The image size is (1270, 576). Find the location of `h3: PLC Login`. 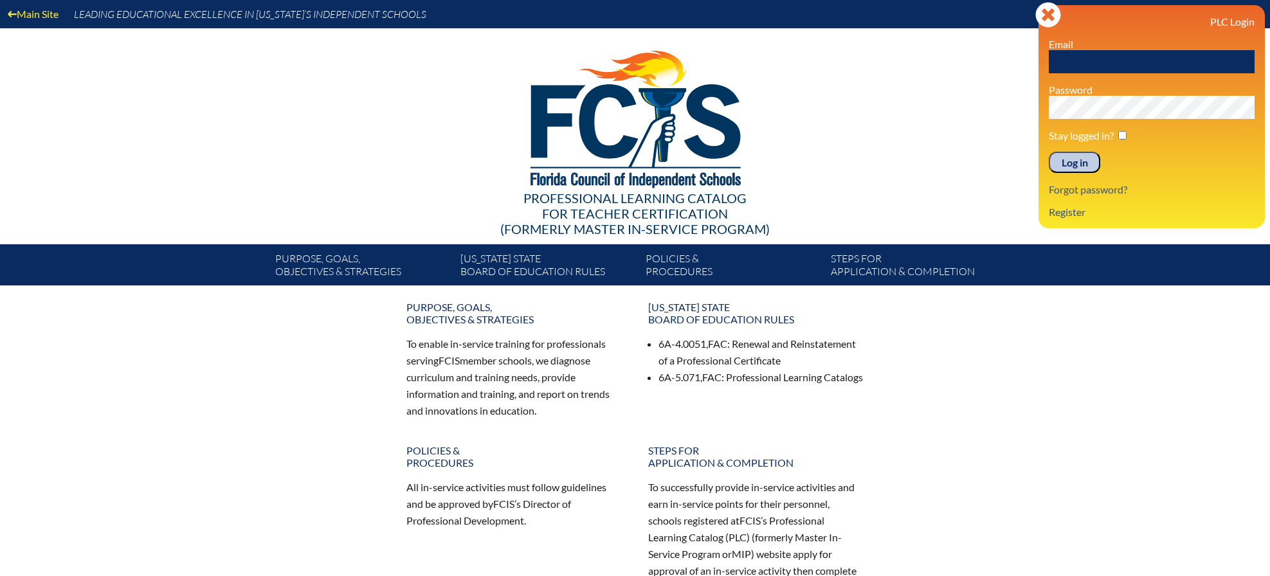

h3: PLC Login is located at coordinates (1151, 21).